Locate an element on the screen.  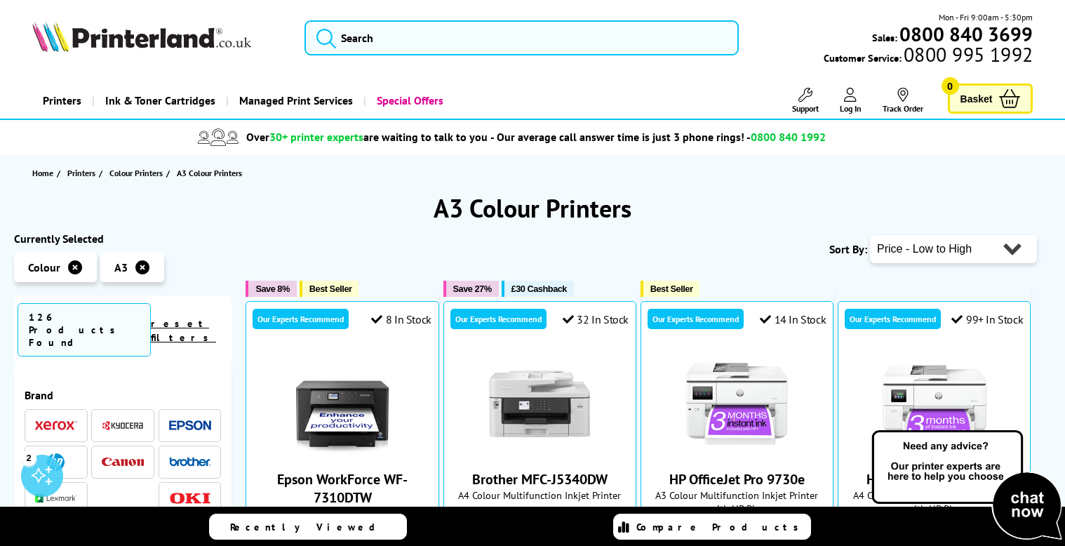
button: £30 Cashback is located at coordinates (538, 288).